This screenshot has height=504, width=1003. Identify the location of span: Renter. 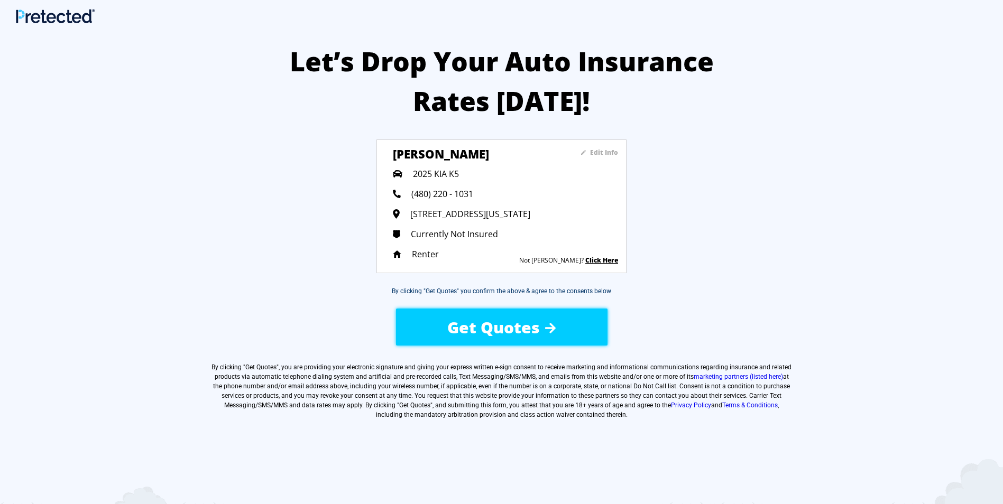
(425, 254).